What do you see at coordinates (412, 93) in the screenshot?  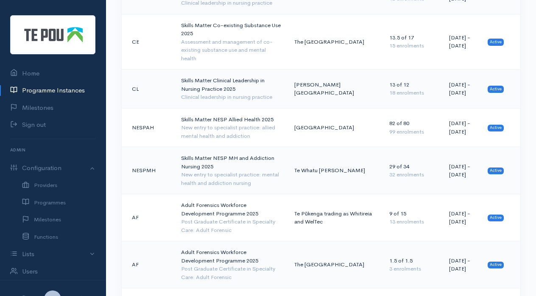 I see `div: 18 enrolments` at bounding box center [412, 93].